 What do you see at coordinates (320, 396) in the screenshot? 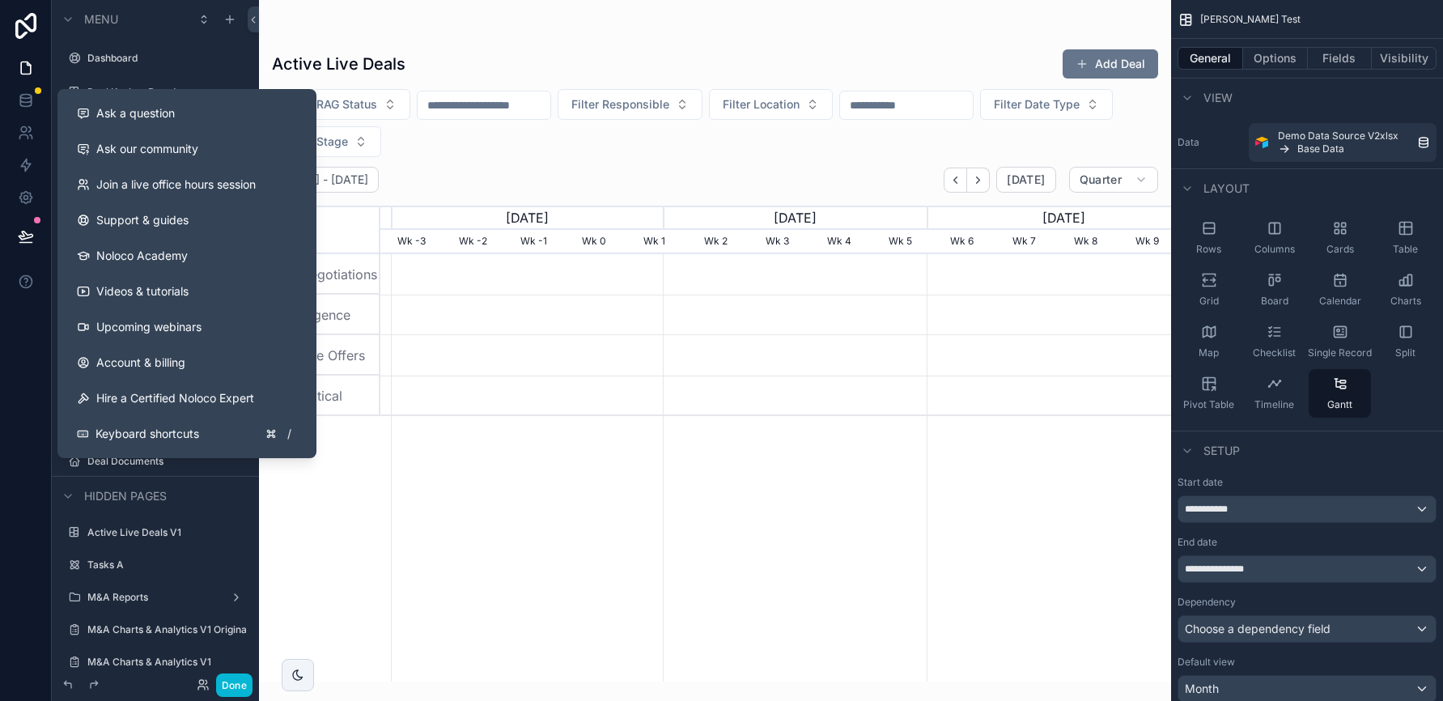
I see `div: Time Critical` at bounding box center [320, 396].